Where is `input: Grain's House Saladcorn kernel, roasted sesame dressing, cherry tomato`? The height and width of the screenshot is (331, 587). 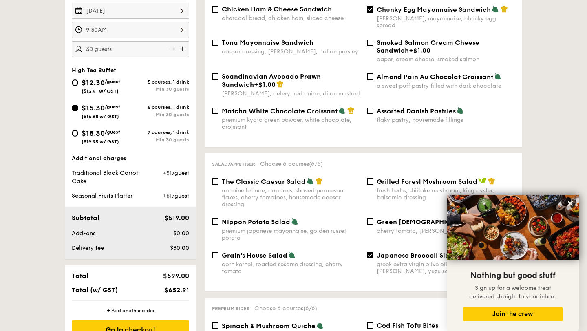 input: Grain's House Saladcorn kernel, roasted sesame dressing, cherry tomato is located at coordinates (215, 255).